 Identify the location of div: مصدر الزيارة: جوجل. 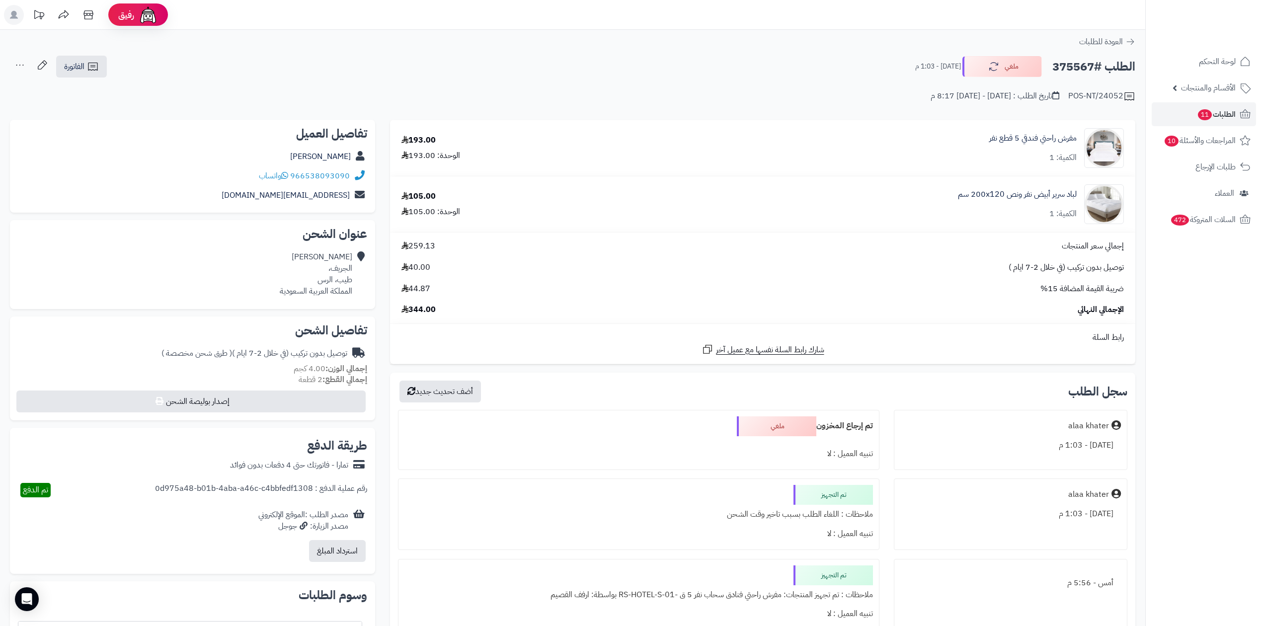
(303, 526).